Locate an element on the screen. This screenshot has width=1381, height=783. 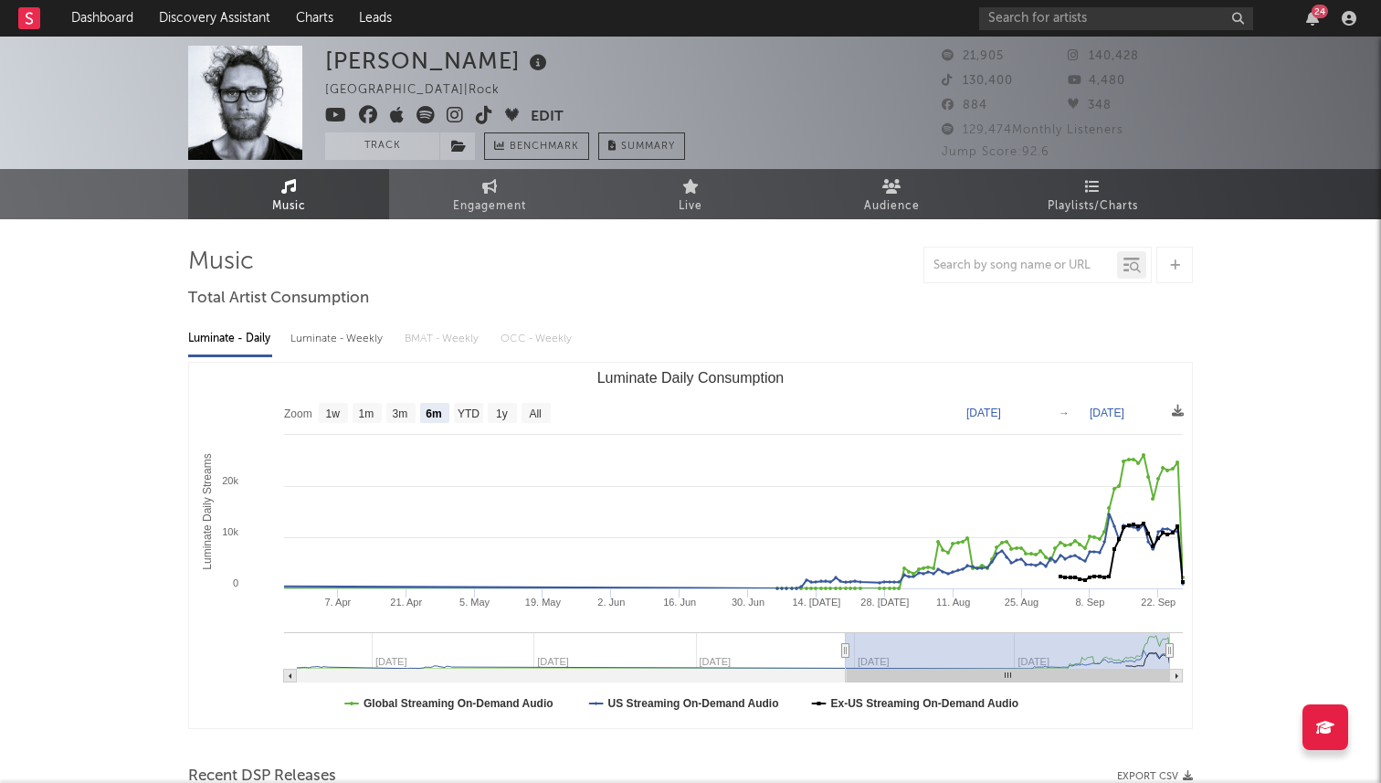
a: Live is located at coordinates (690, 194).